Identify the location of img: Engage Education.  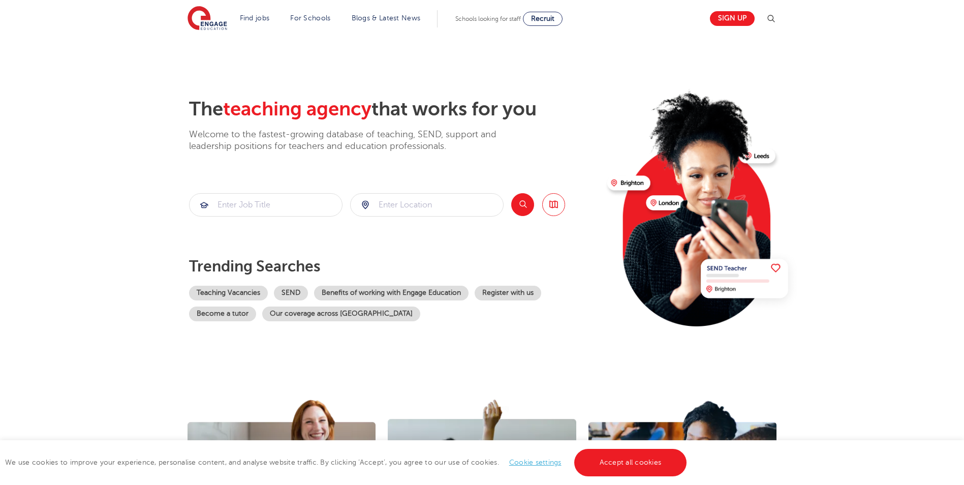
(207, 19).